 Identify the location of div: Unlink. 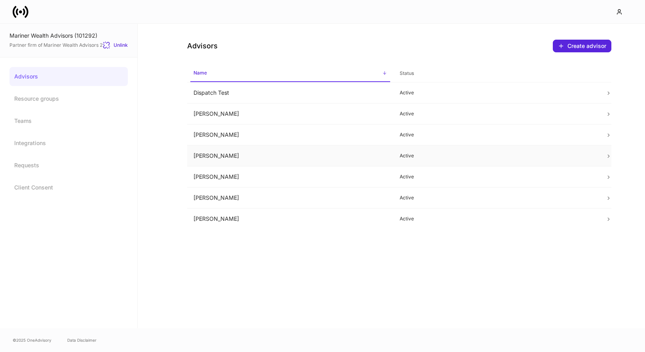
(115, 45).